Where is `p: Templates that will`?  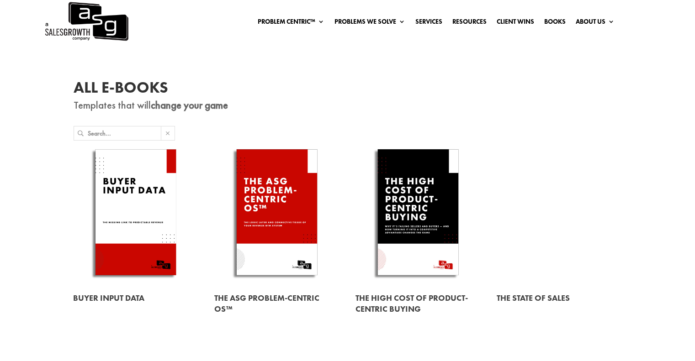 p: Templates that will is located at coordinates (348, 106).